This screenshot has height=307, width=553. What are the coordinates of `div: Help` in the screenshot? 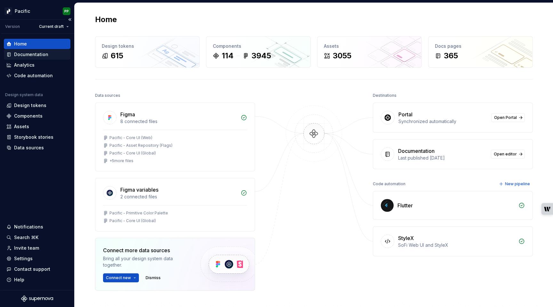 It's located at (19, 279).